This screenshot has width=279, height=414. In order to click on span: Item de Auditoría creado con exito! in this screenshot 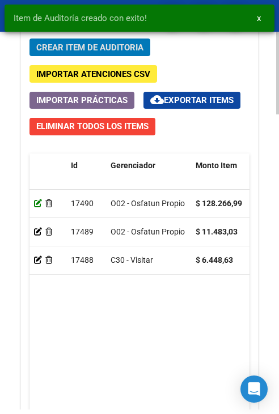, I will do `click(80, 18)`.